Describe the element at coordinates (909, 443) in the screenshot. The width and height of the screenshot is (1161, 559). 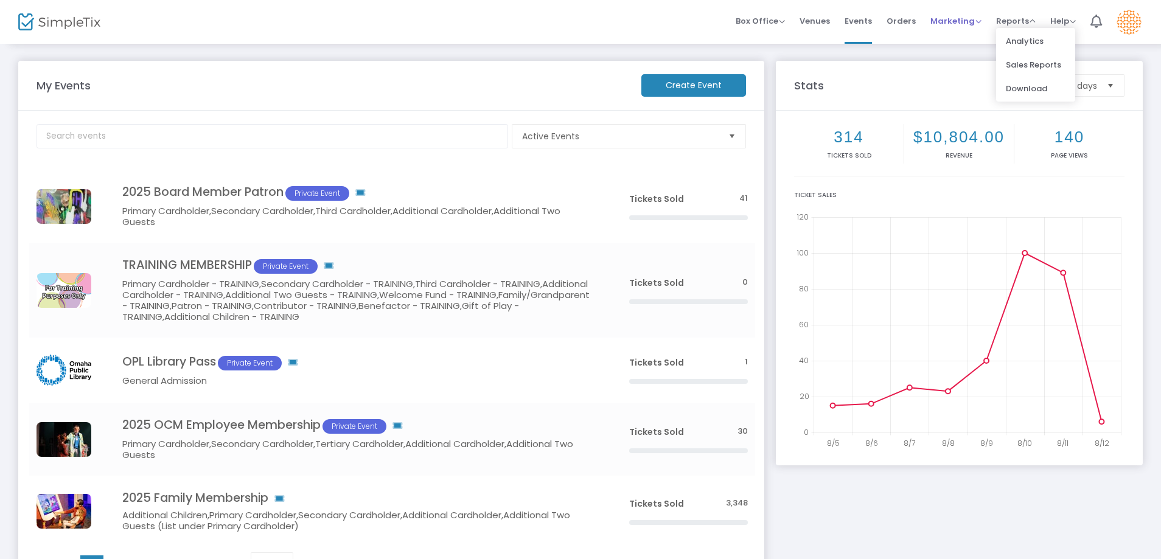
I see `text: 8/7` at that location.